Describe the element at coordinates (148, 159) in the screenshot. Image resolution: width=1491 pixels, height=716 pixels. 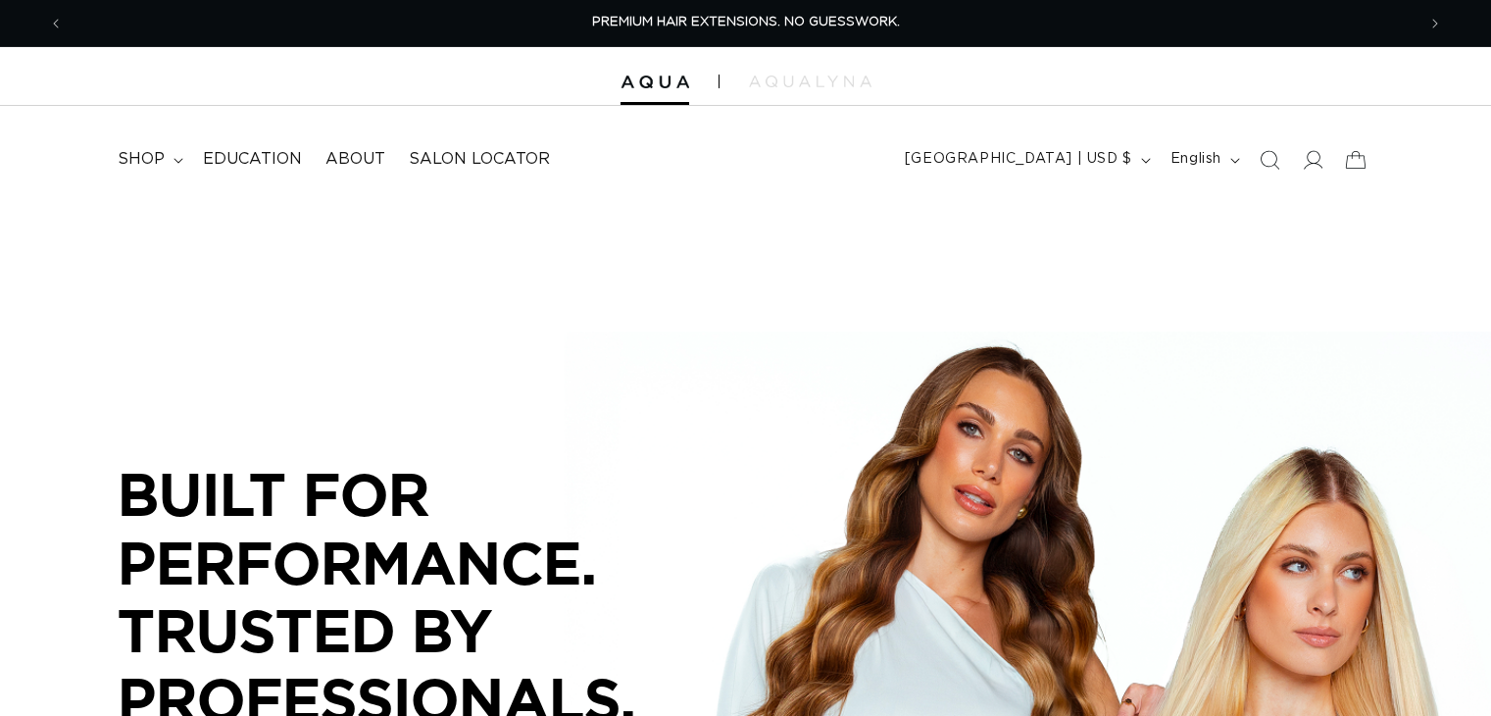
I see `summary: shop` at that location.